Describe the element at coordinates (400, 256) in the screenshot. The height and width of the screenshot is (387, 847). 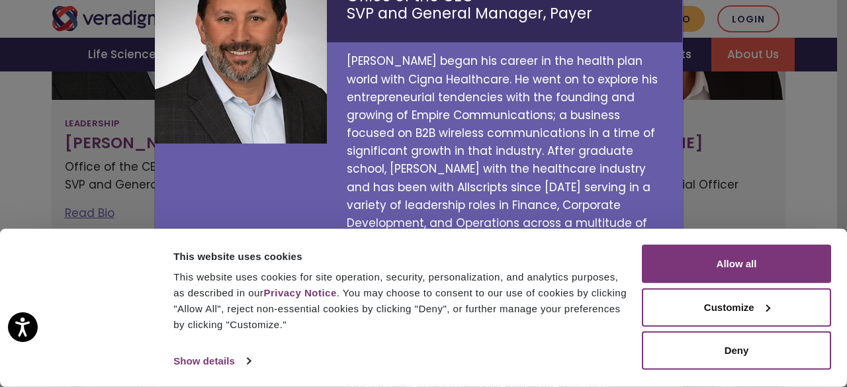
I see `div: This website uses cookies` at that location.